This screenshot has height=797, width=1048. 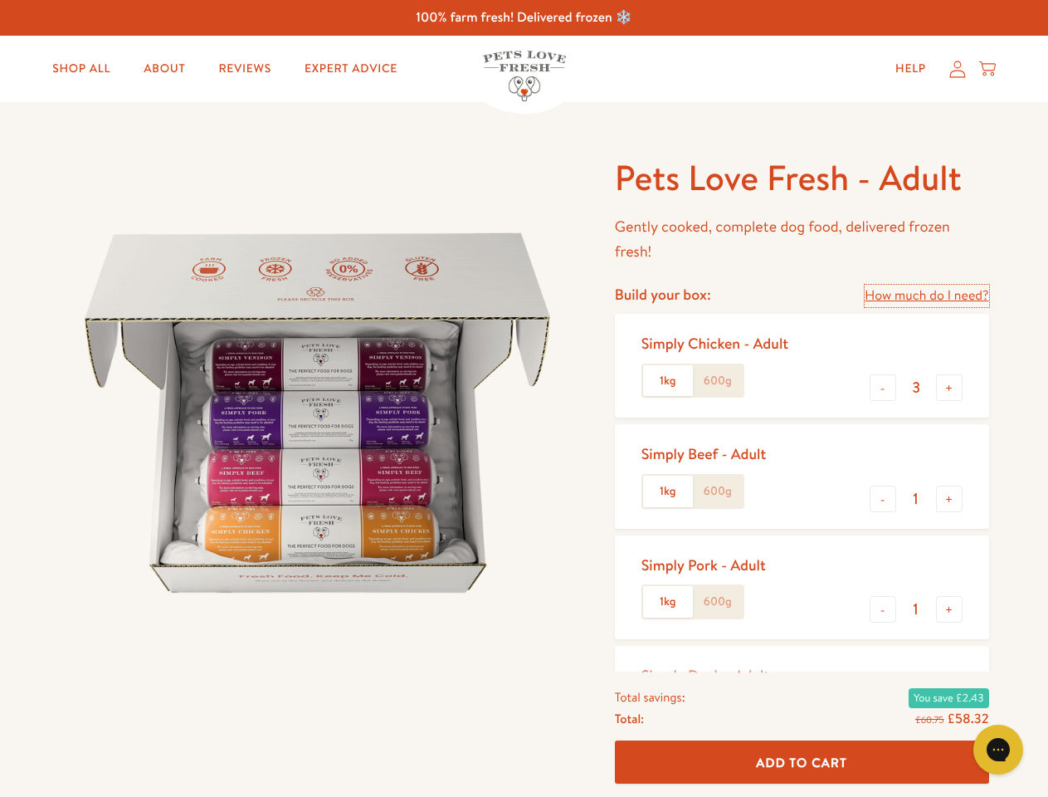 What do you see at coordinates (802, 761) in the screenshot?
I see `span: Add To Cart` at bounding box center [802, 761].